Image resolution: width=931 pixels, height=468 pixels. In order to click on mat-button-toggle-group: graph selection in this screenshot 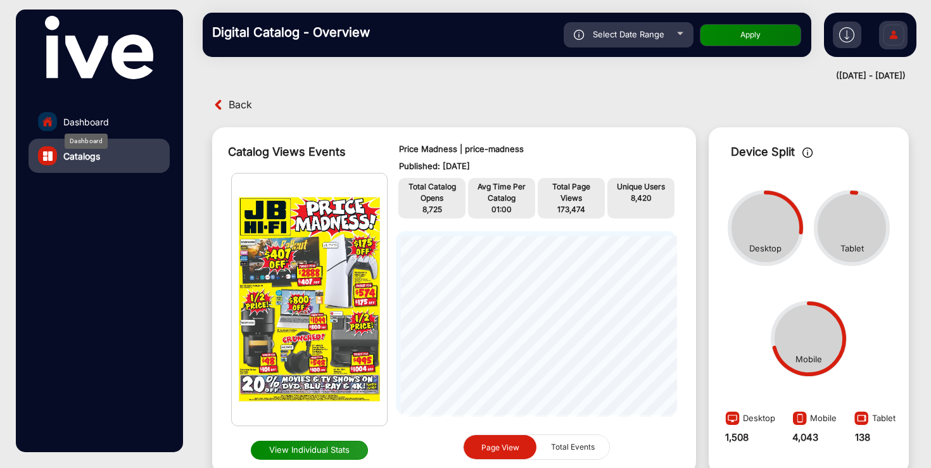, I will do `click(537, 447)`.